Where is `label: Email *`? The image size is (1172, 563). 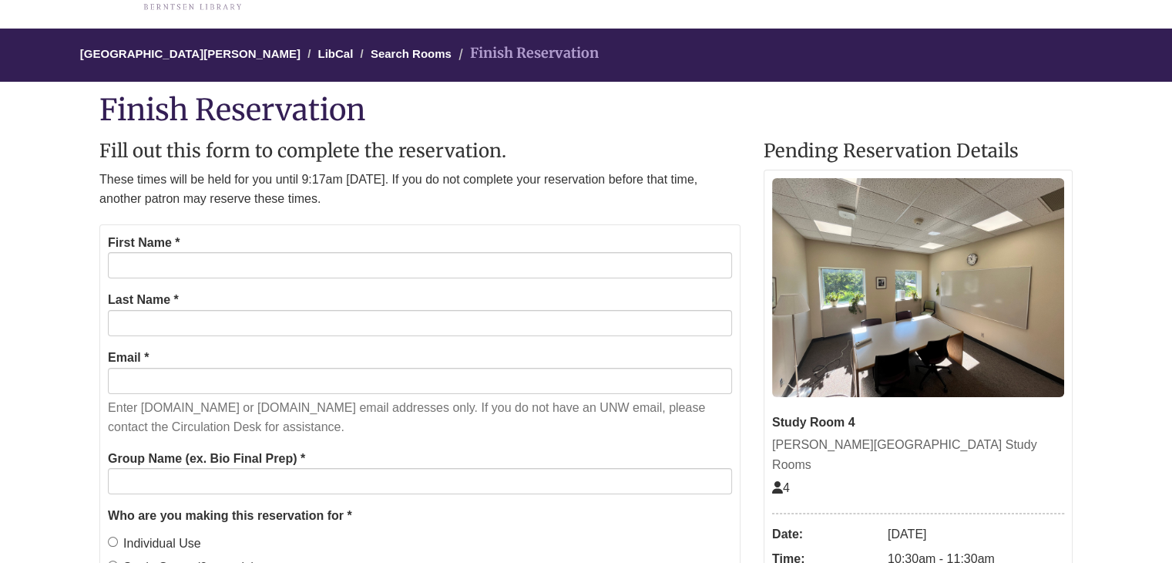
label: Email * is located at coordinates (128, 358).